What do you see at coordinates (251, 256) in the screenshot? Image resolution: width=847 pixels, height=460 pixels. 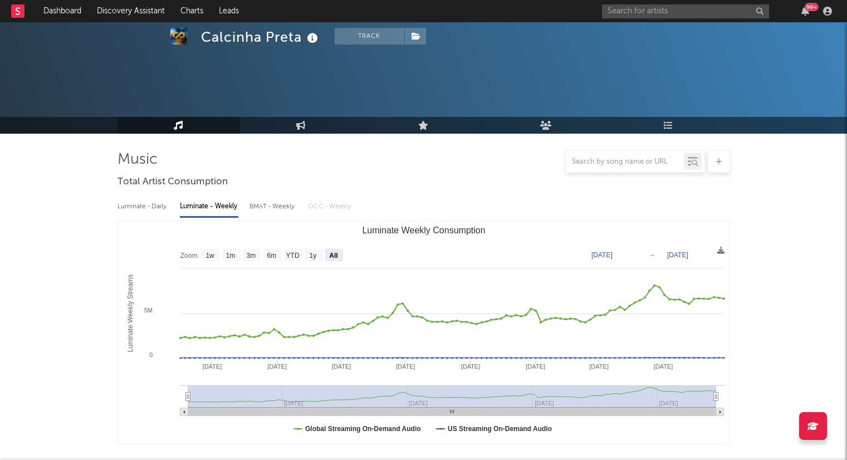 I see `text: 3m` at bounding box center [251, 256].